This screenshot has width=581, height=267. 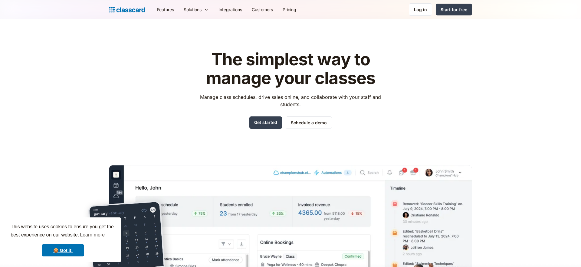 What do you see at coordinates (309, 123) in the screenshot?
I see `a: Schedule a demo` at bounding box center [309, 123].